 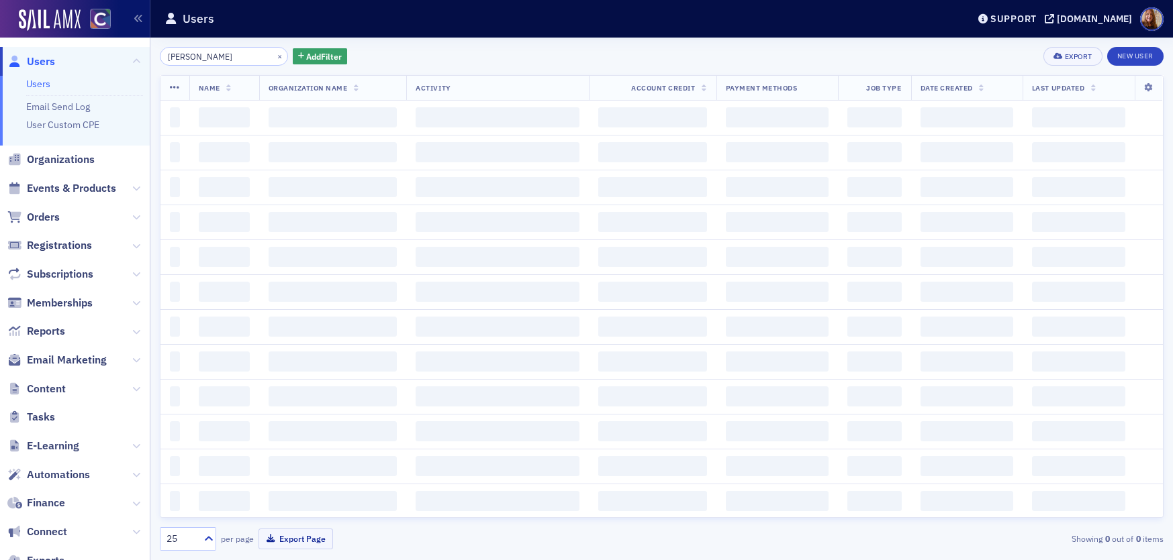 I want to click on input: Search…, so click(x=224, y=56).